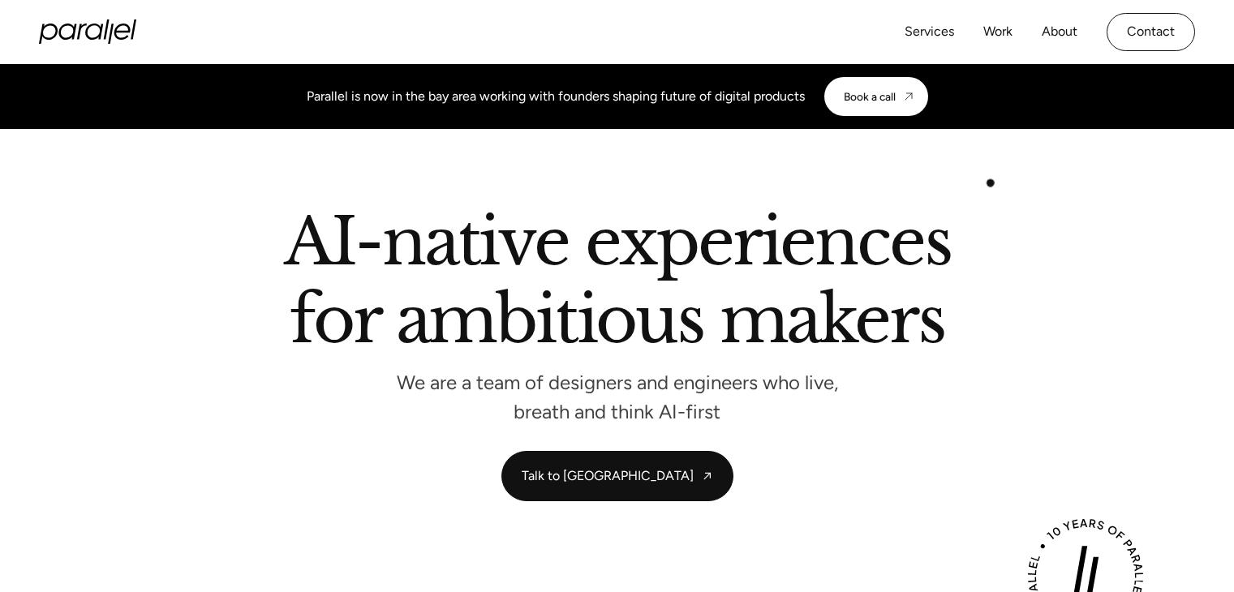 This screenshot has width=1234, height=592. What do you see at coordinates (617, 397) in the screenshot?
I see `p: We are a team of designers and engineers who live, breath and think AI-first` at bounding box center [617, 397].